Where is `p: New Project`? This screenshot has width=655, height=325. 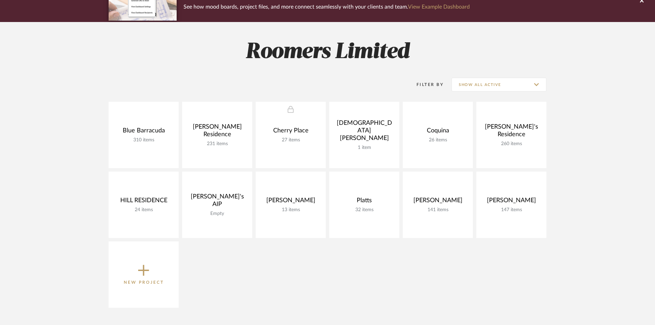 p: New Project is located at coordinates (144, 282).